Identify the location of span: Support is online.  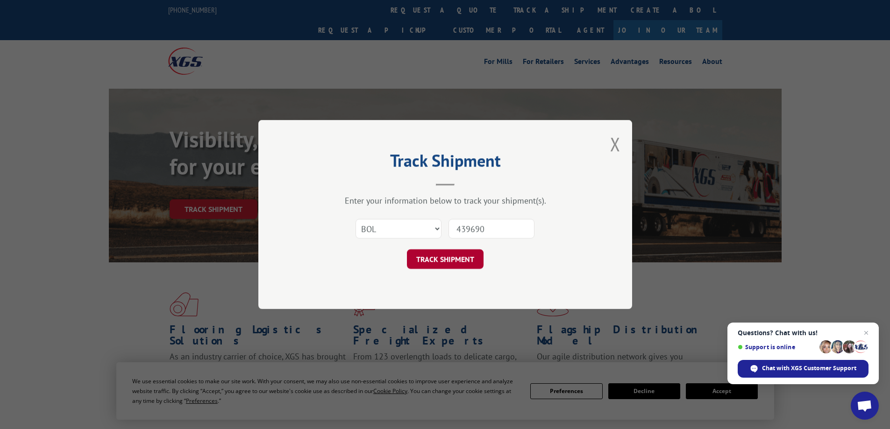
(777, 347).